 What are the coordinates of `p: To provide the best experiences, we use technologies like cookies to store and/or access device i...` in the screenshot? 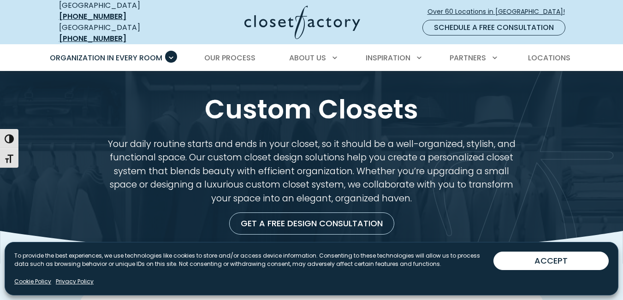 It's located at (254, 260).